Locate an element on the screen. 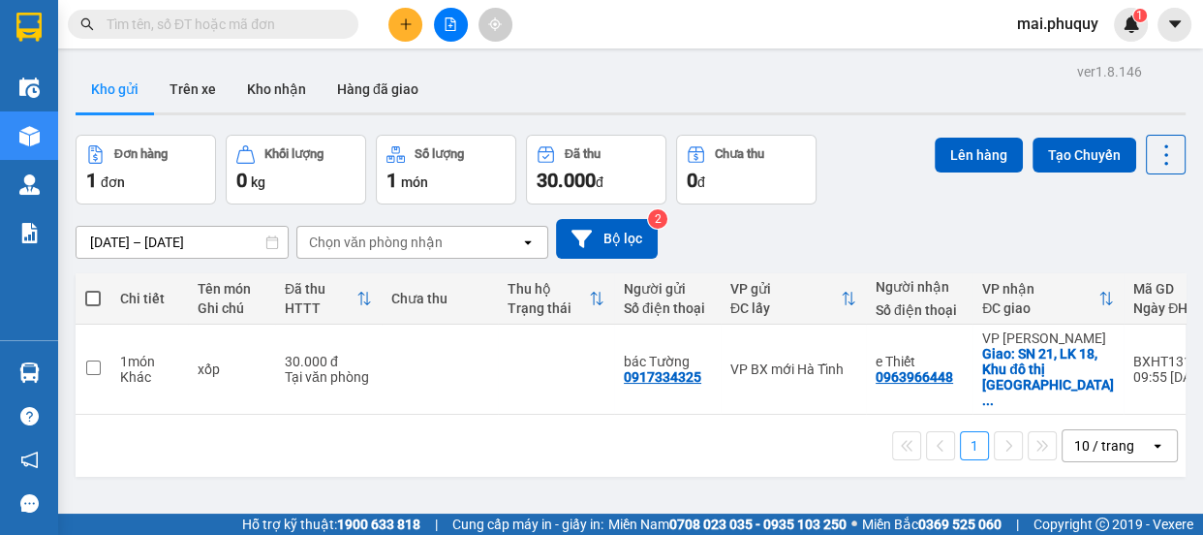 Image resolution: width=1203 pixels, height=535 pixels. span: món is located at coordinates (415, 182).